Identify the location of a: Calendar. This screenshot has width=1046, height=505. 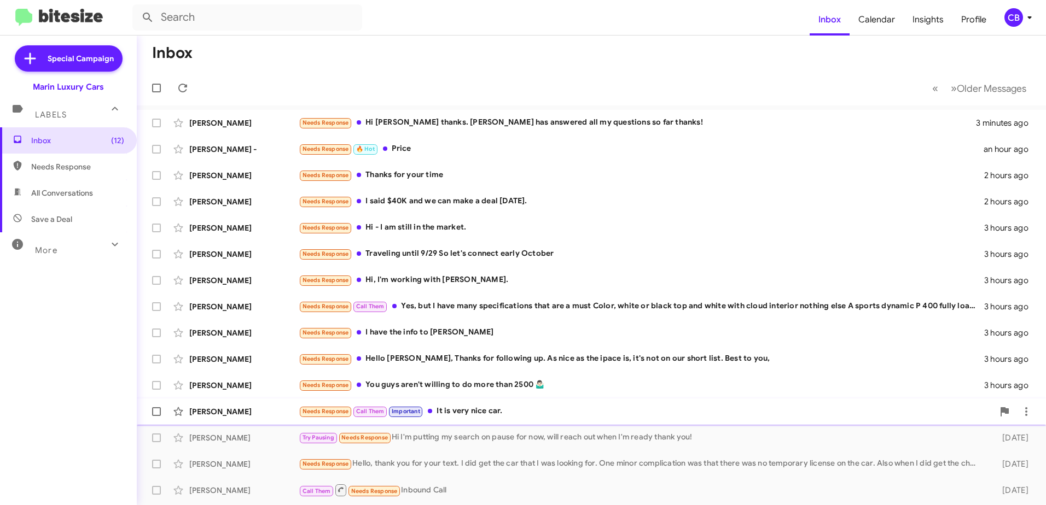
(876, 20).